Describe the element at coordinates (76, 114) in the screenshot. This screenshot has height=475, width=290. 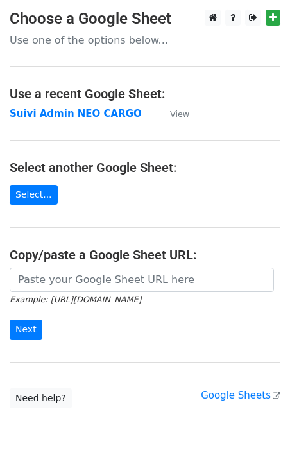
I see `strong: Suivi Admin NEO CARGO` at that location.